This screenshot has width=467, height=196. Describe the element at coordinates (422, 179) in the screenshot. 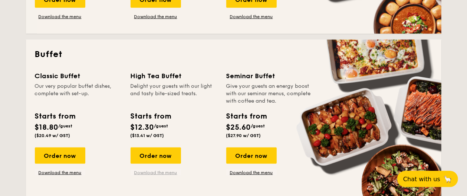

I see `span: Chat with us` at that location.